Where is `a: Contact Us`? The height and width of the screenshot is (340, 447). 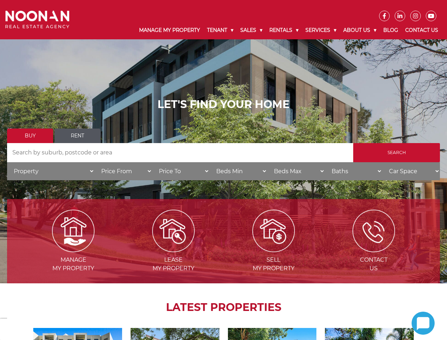 a: Contact Us is located at coordinates (421, 30).